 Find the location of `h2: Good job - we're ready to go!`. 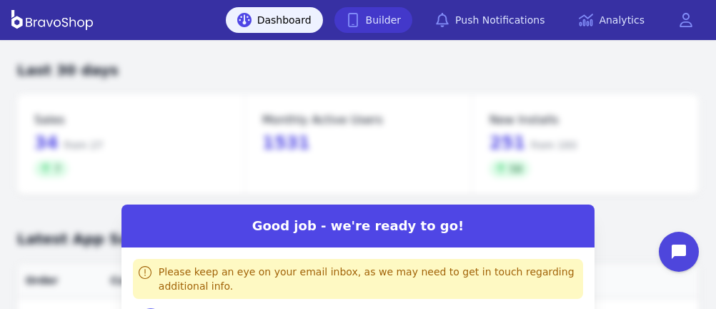

h2: Good job - we're ready to go! is located at coordinates (358, 226).